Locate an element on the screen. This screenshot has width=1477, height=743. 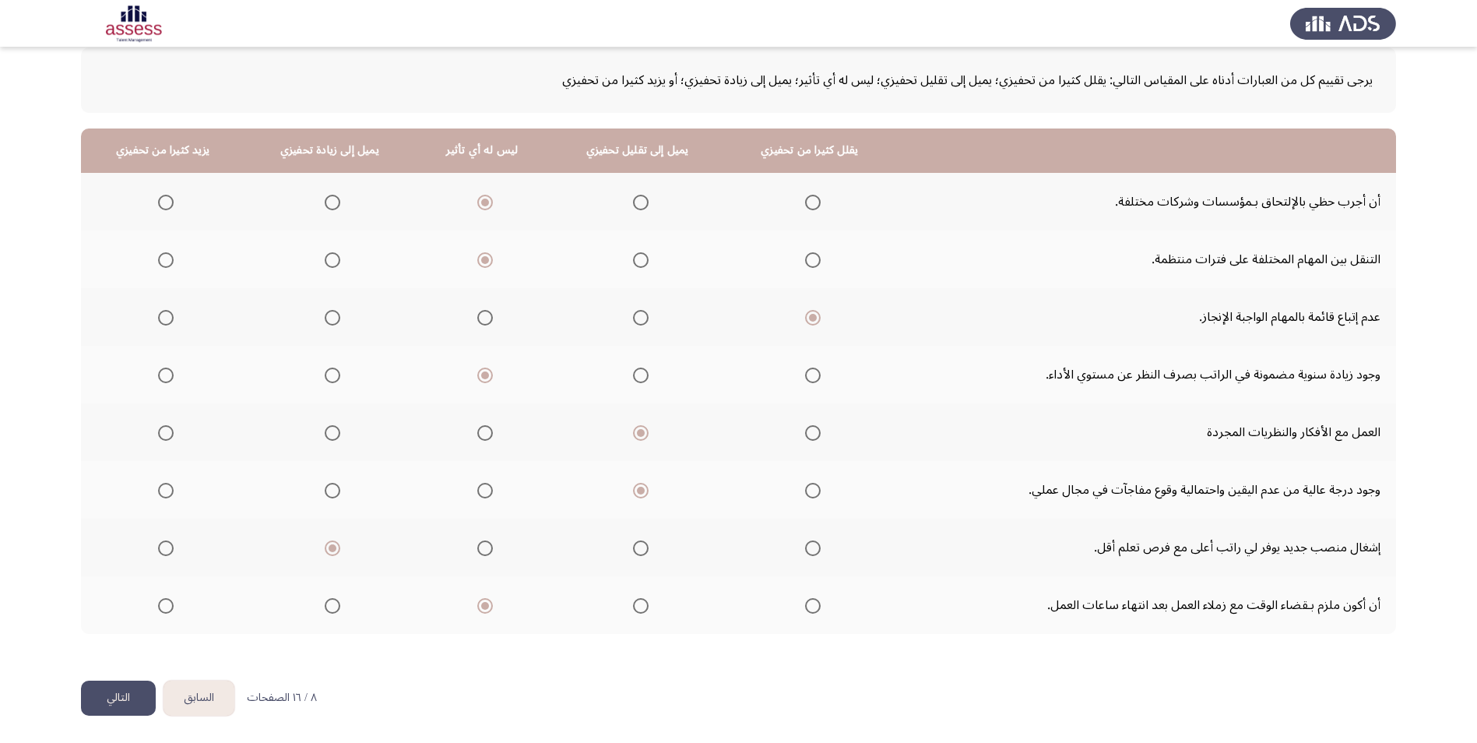
td: وجود زيادة سنوية مضمونة في الراتب بصرف النظر عن مستوي الأداء. is located at coordinates (1144, 374).